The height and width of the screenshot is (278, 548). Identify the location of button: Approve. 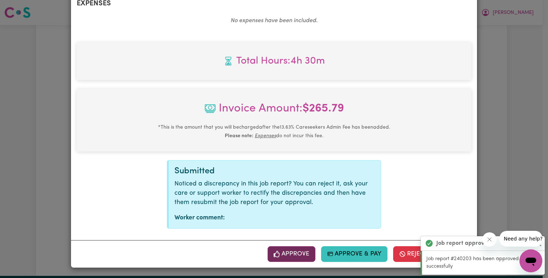
(292, 254).